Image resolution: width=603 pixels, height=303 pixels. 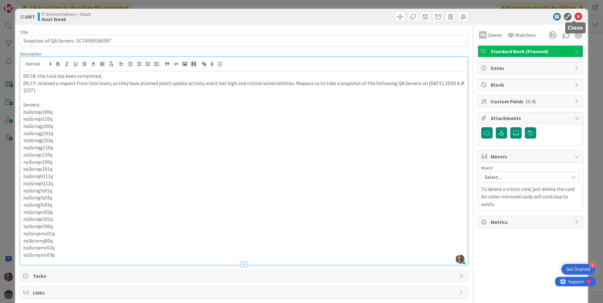 What do you see at coordinates (30, 17) in the screenshot?
I see `b: 2057` at bounding box center [30, 17].